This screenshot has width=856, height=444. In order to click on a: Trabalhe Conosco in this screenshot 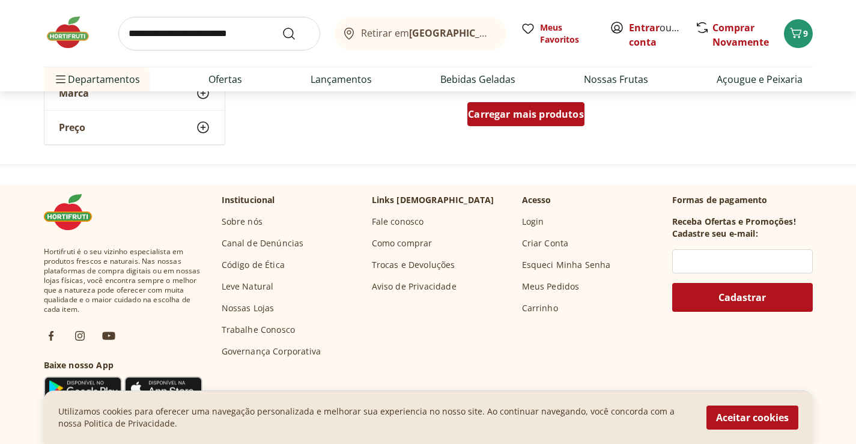, I will do `click(258, 330)`.